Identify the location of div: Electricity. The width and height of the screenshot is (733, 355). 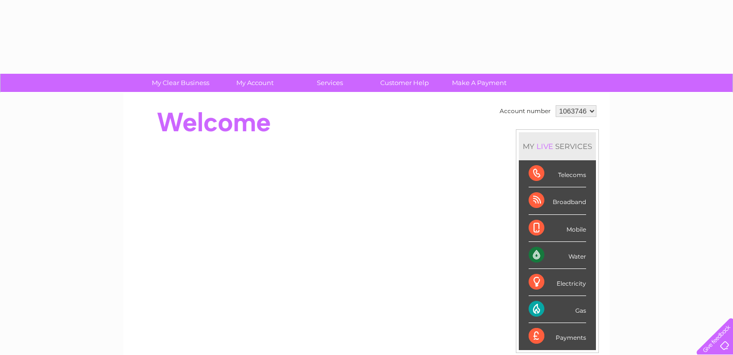
(557, 282).